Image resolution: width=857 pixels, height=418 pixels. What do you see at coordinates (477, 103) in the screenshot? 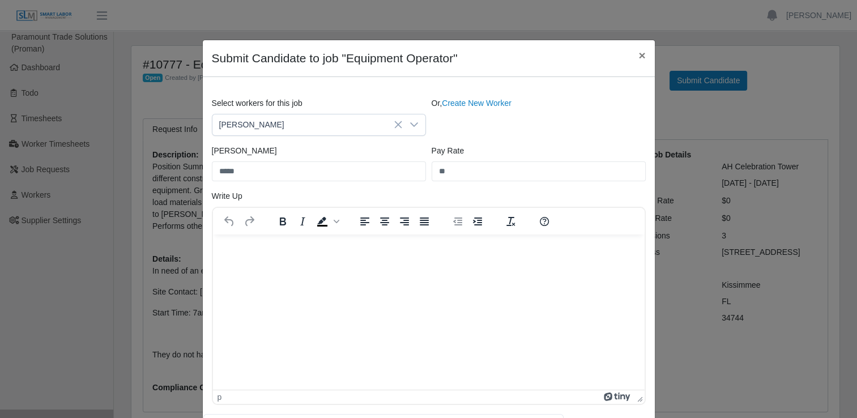
I see `a: Create New Worker` at bounding box center [477, 103].